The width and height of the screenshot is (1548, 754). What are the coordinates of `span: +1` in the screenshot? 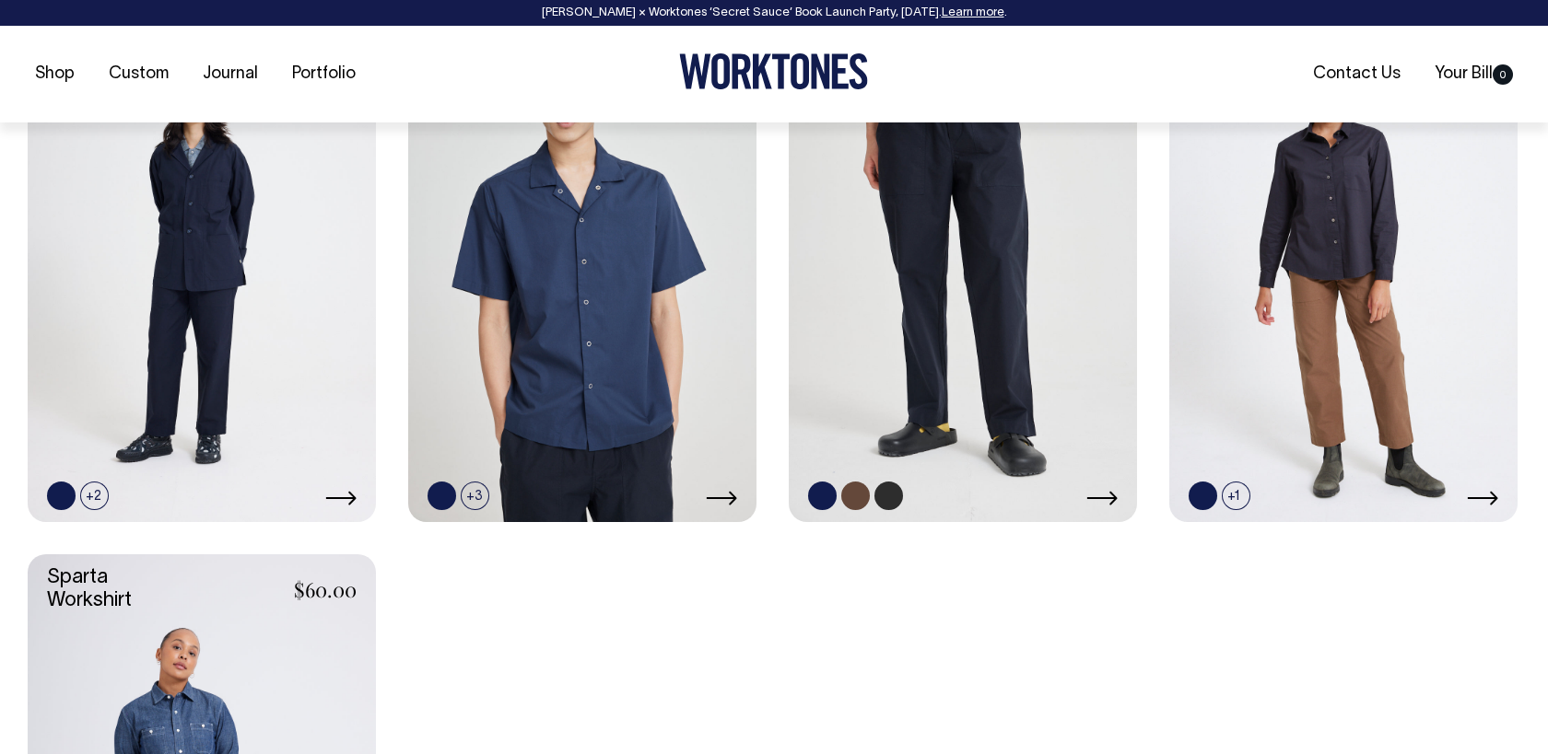 It's located at (1235, 496).